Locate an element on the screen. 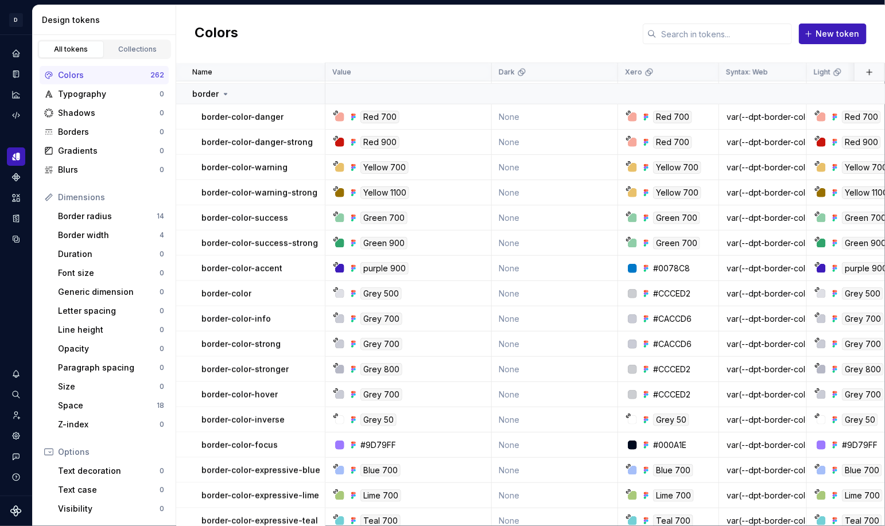 This screenshot has width=885, height=526. div: Collections is located at coordinates (138, 49).